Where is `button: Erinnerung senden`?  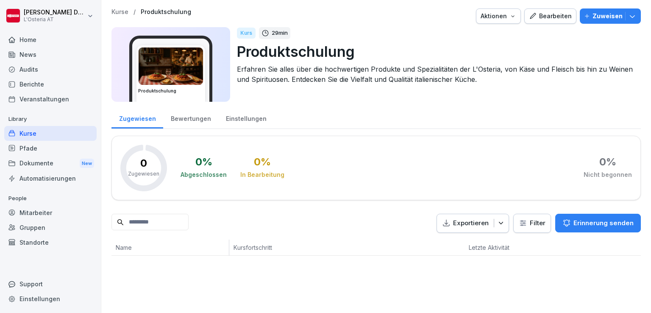
button: Erinnerung senden is located at coordinates (598, 223).